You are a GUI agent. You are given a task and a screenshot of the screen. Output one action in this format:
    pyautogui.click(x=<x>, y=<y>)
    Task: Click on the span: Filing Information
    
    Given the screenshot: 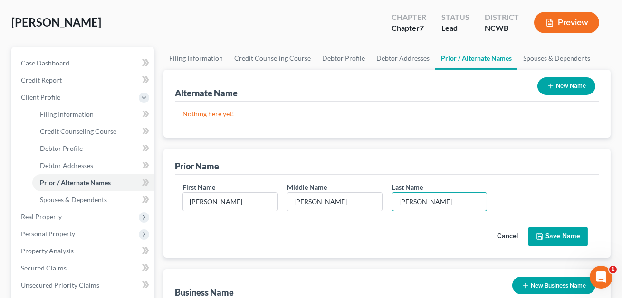 What is the action you would take?
    pyautogui.click(x=67, y=114)
    